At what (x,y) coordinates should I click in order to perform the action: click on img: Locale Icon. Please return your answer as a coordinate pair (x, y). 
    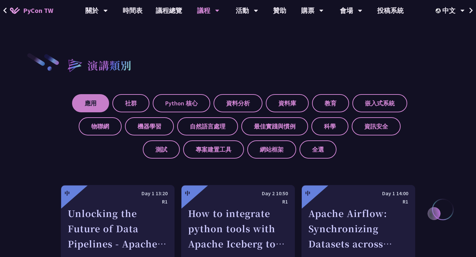
    Looking at the image, I should click on (439, 11).